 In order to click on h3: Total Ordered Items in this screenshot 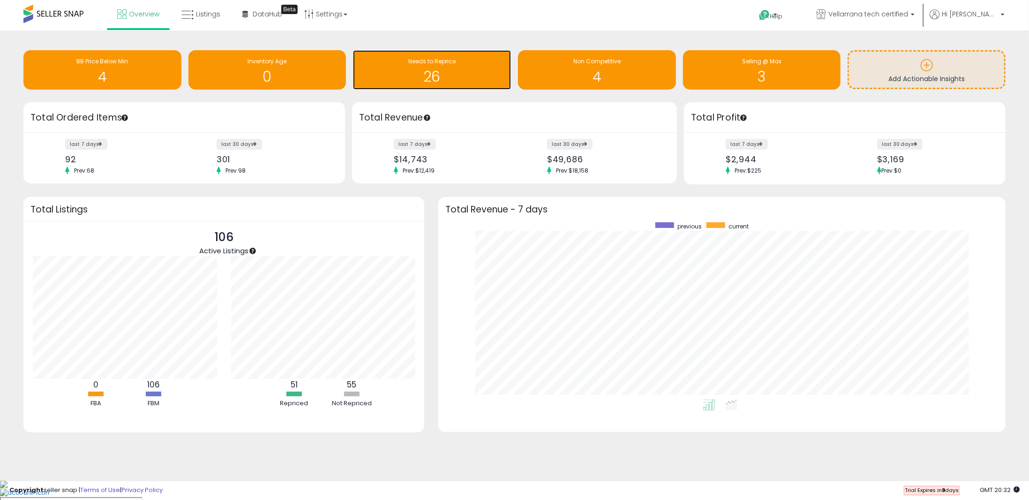, I will do `click(184, 118)`.